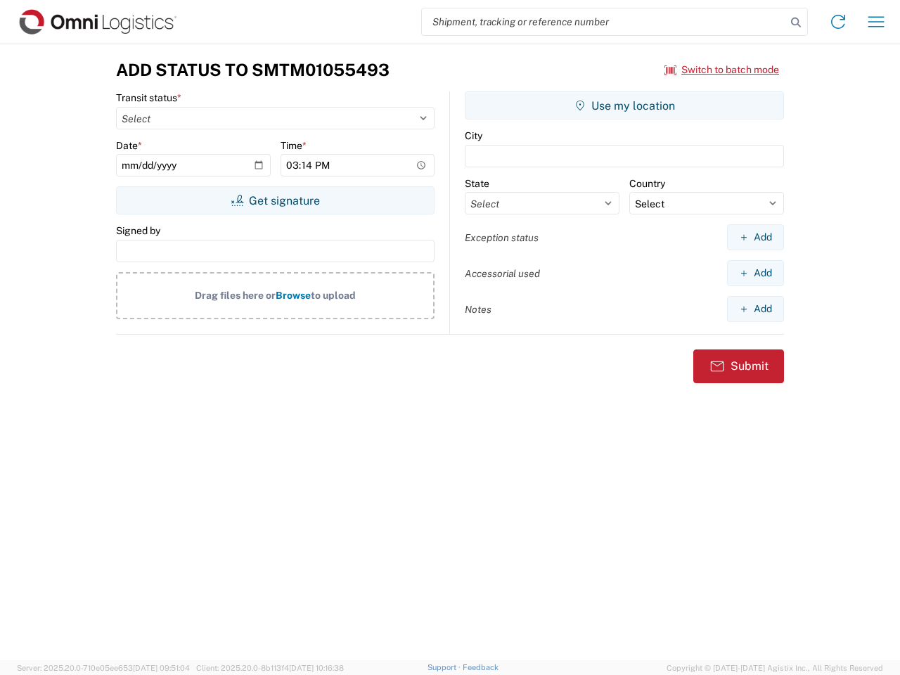 Image resolution: width=900 pixels, height=675 pixels. I want to click on label: State, so click(477, 183).